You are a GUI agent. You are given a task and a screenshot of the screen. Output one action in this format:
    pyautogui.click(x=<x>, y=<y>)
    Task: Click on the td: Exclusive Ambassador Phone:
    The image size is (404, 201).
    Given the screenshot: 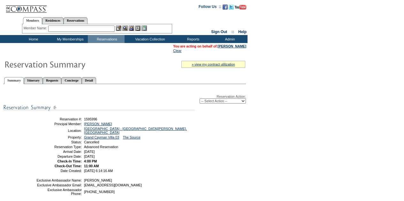 What is the action you would take?
    pyautogui.click(x=59, y=192)
    